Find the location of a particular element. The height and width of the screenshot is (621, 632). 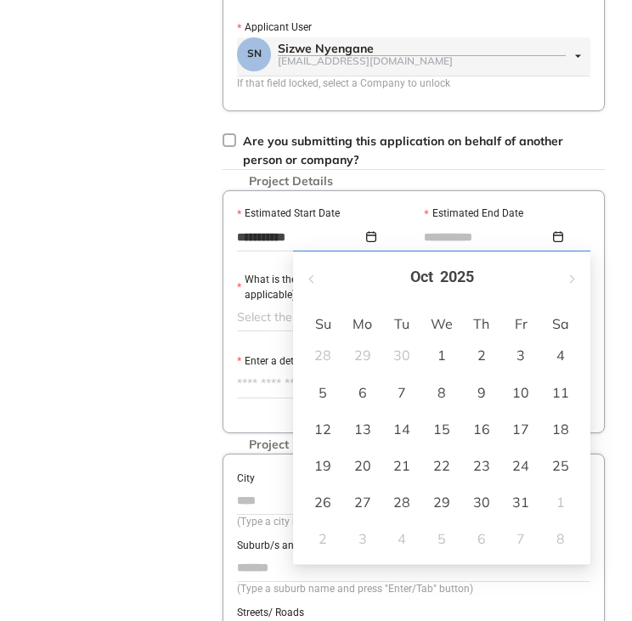

input: Estimated End Date is located at coordinates (487, 237).